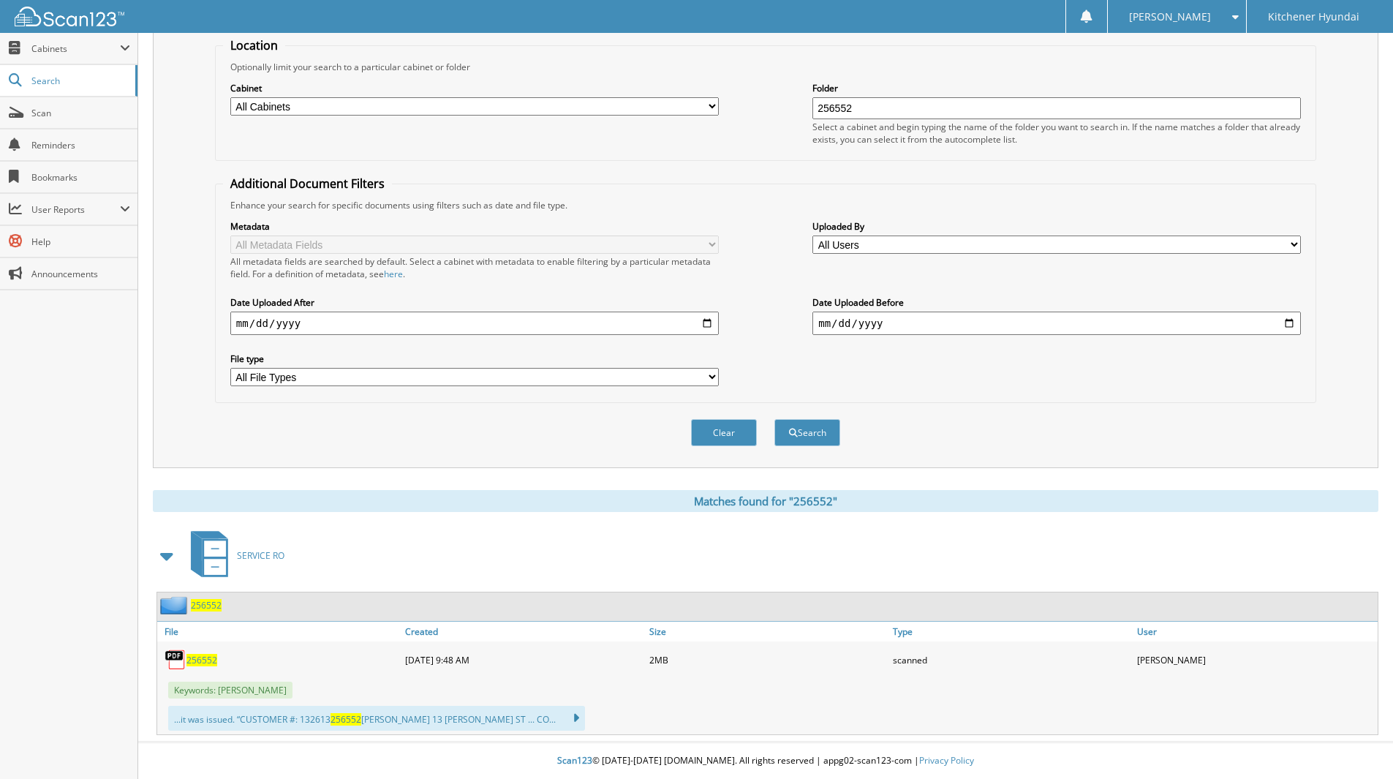 Image resolution: width=1393 pixels, height=779 pixels. What do you see at coordinates (260, 555) in the screenshot?
I see `span: SERVICE RO` at bounding box center [260, 555].